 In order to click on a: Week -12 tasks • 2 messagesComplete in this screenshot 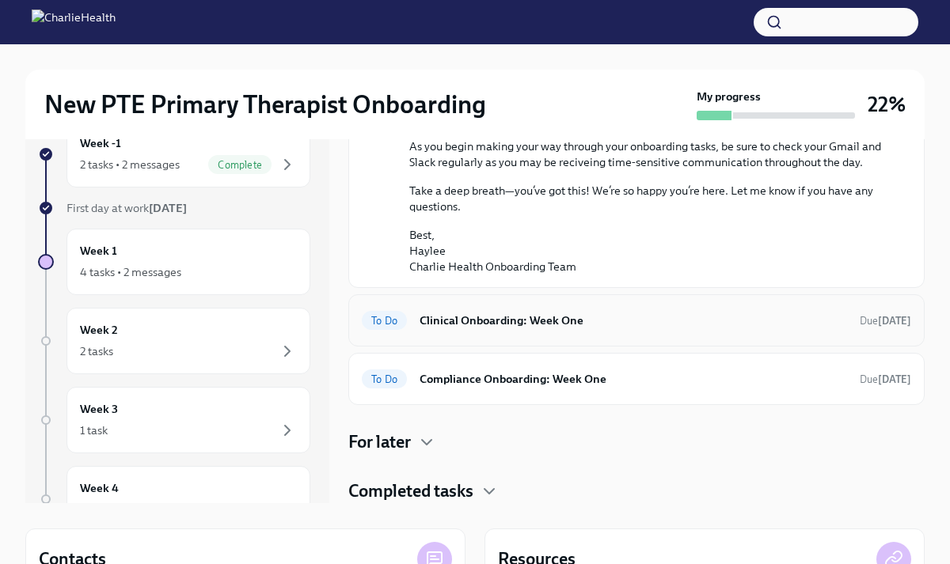, I will do `click(174, 154)`.